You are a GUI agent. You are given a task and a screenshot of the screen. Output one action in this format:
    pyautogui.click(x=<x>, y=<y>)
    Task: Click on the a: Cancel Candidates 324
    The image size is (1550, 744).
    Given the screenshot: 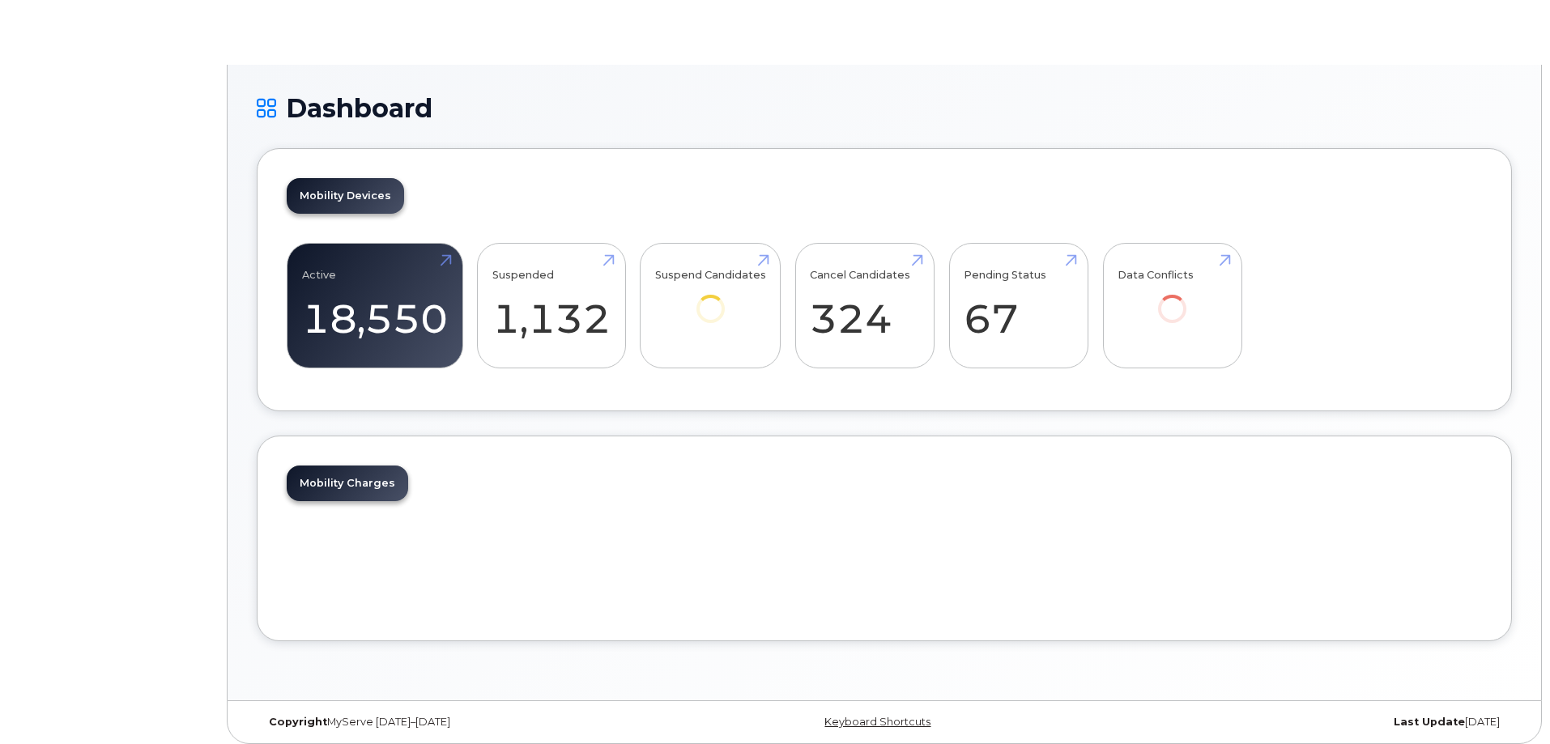 What is the action you would take?
    pyautogui.click(x=864, y=306)
    